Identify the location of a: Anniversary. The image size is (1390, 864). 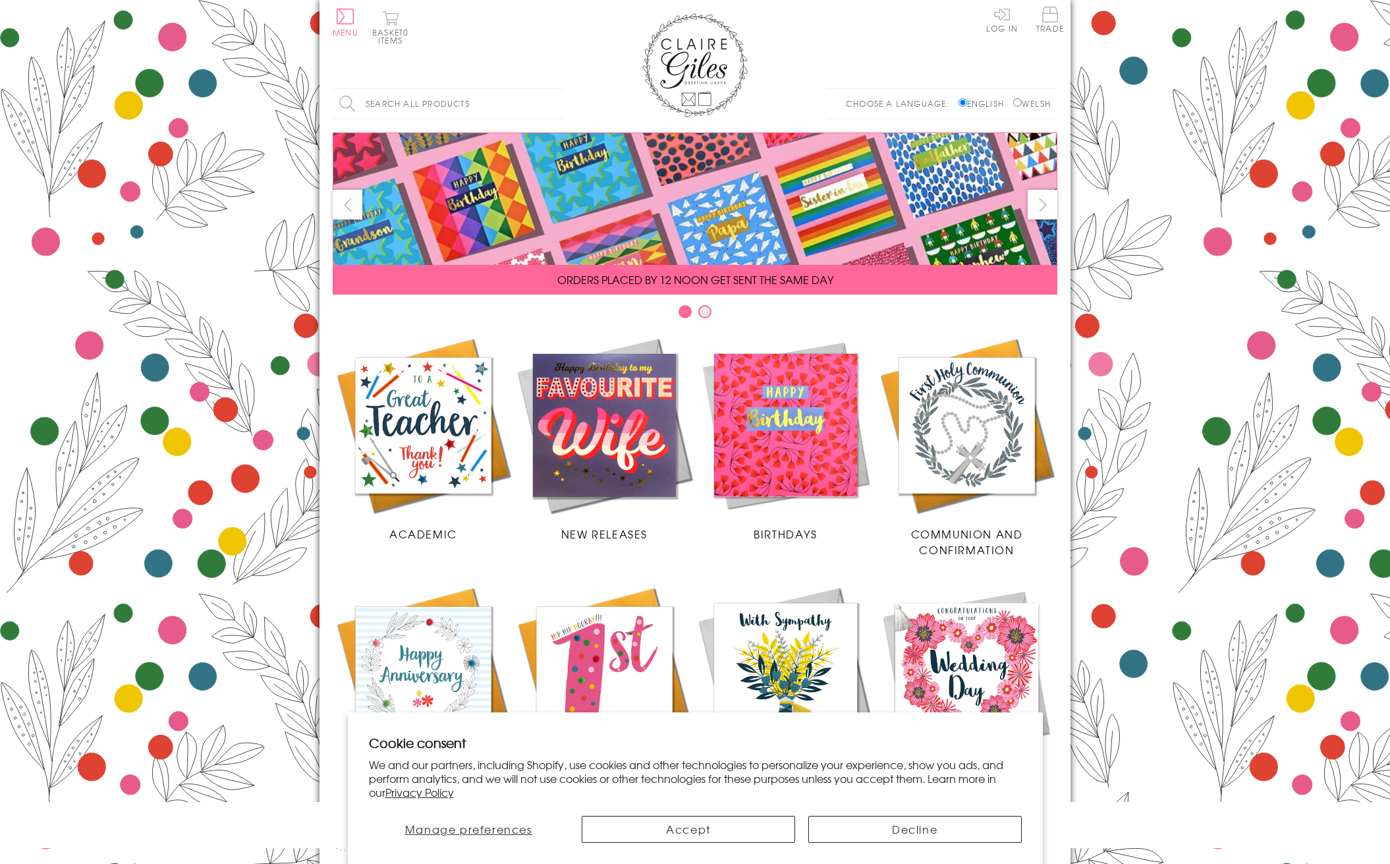
(423, 687).